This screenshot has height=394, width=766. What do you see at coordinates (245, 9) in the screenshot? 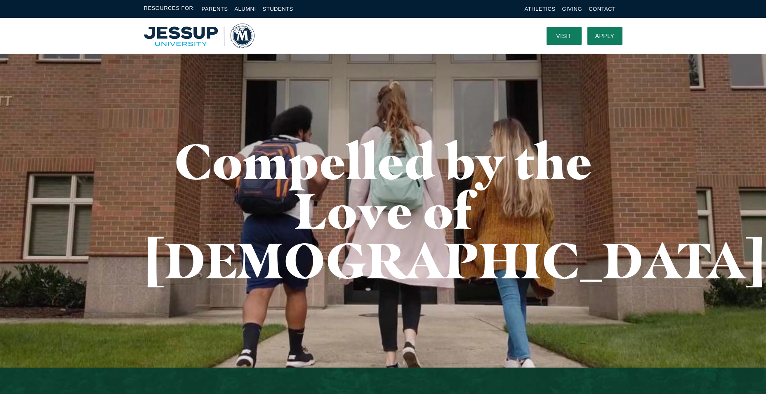
I see `a: Alumni` at bounding box center [245, 9].